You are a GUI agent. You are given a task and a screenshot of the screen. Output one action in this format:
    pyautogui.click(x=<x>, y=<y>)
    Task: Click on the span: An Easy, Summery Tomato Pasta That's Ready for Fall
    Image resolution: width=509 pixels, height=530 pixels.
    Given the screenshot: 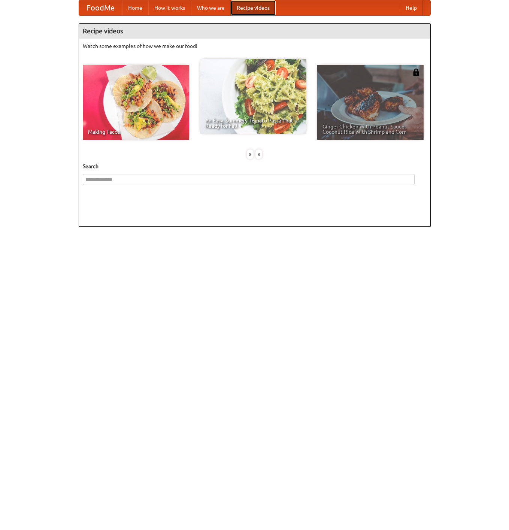 What is the action you would take?
    pyautogui.click(x=253, y=123)
    